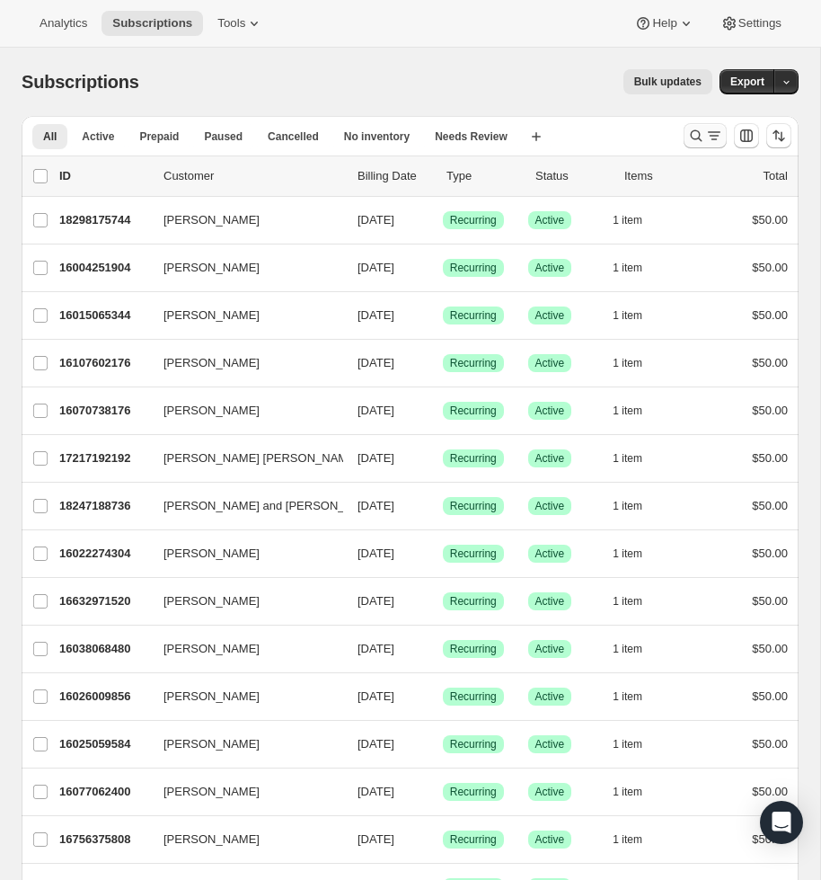 This screenshot has width=821, height=880. What do you see at coordinates (471, 137) in the screenshot?
I see `span: Needs Review` at bounding box center [471, 137].